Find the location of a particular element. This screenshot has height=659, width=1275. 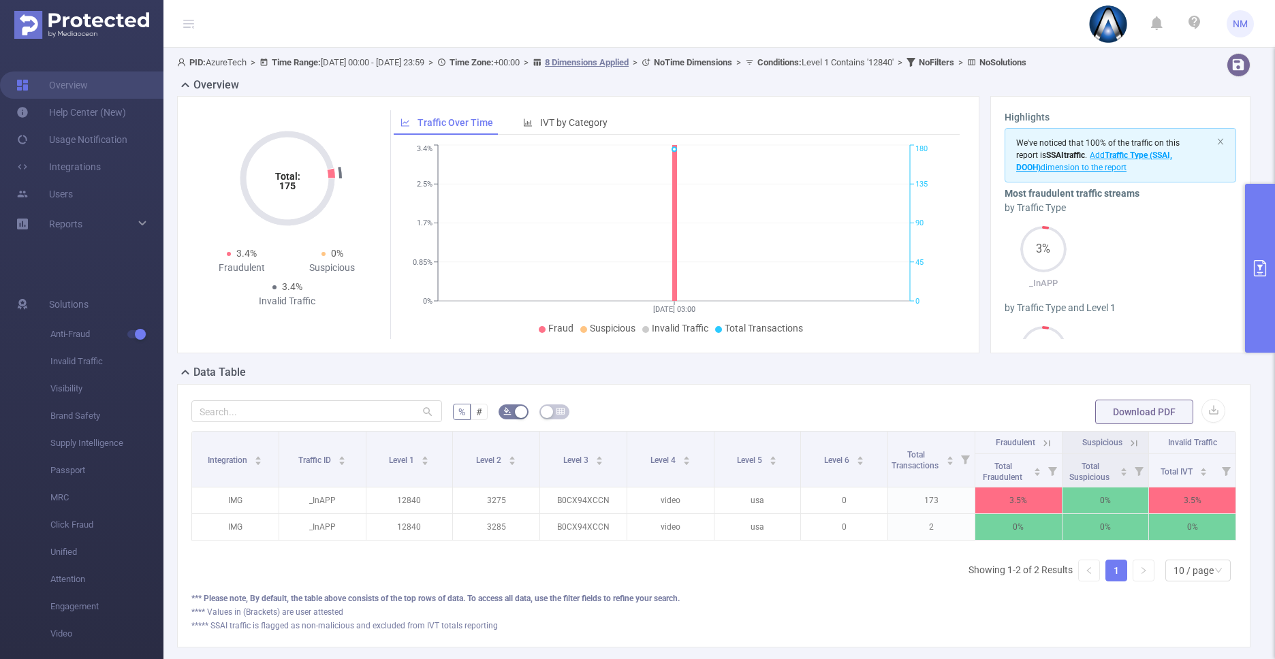

span: Anti-Fraud is located at coordinates (107, 334).